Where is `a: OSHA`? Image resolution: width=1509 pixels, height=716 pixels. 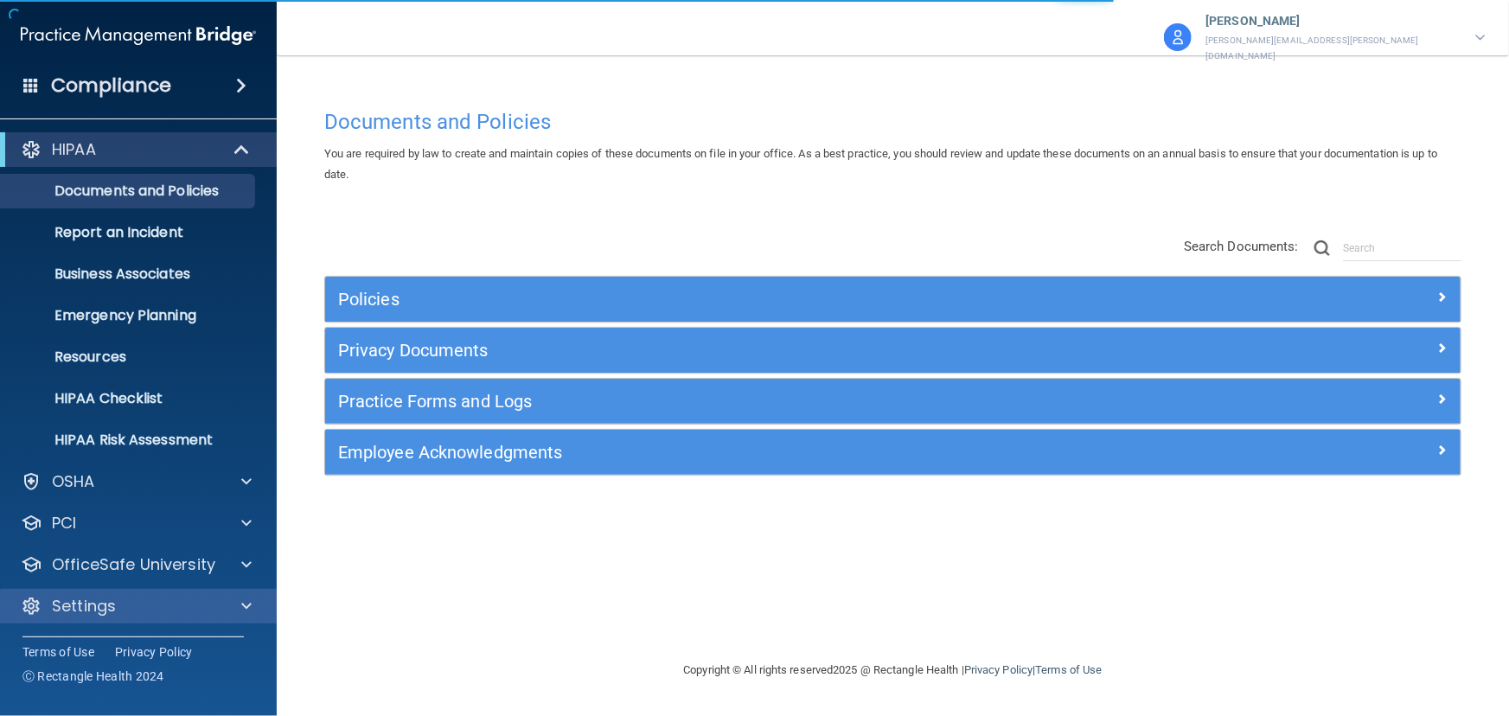 a: OSHA is located at coordinates (136, 482).